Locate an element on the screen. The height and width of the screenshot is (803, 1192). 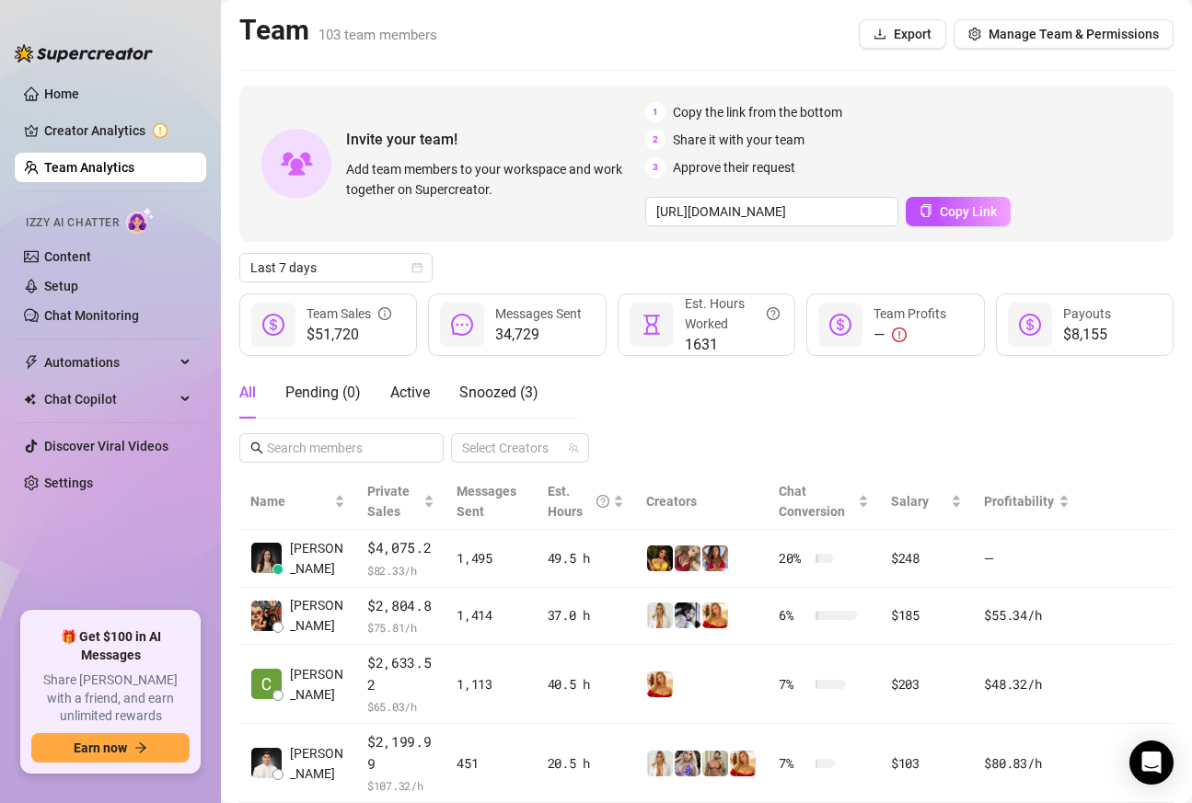
img: Ian Dominic is located at coordinates (266, 616).